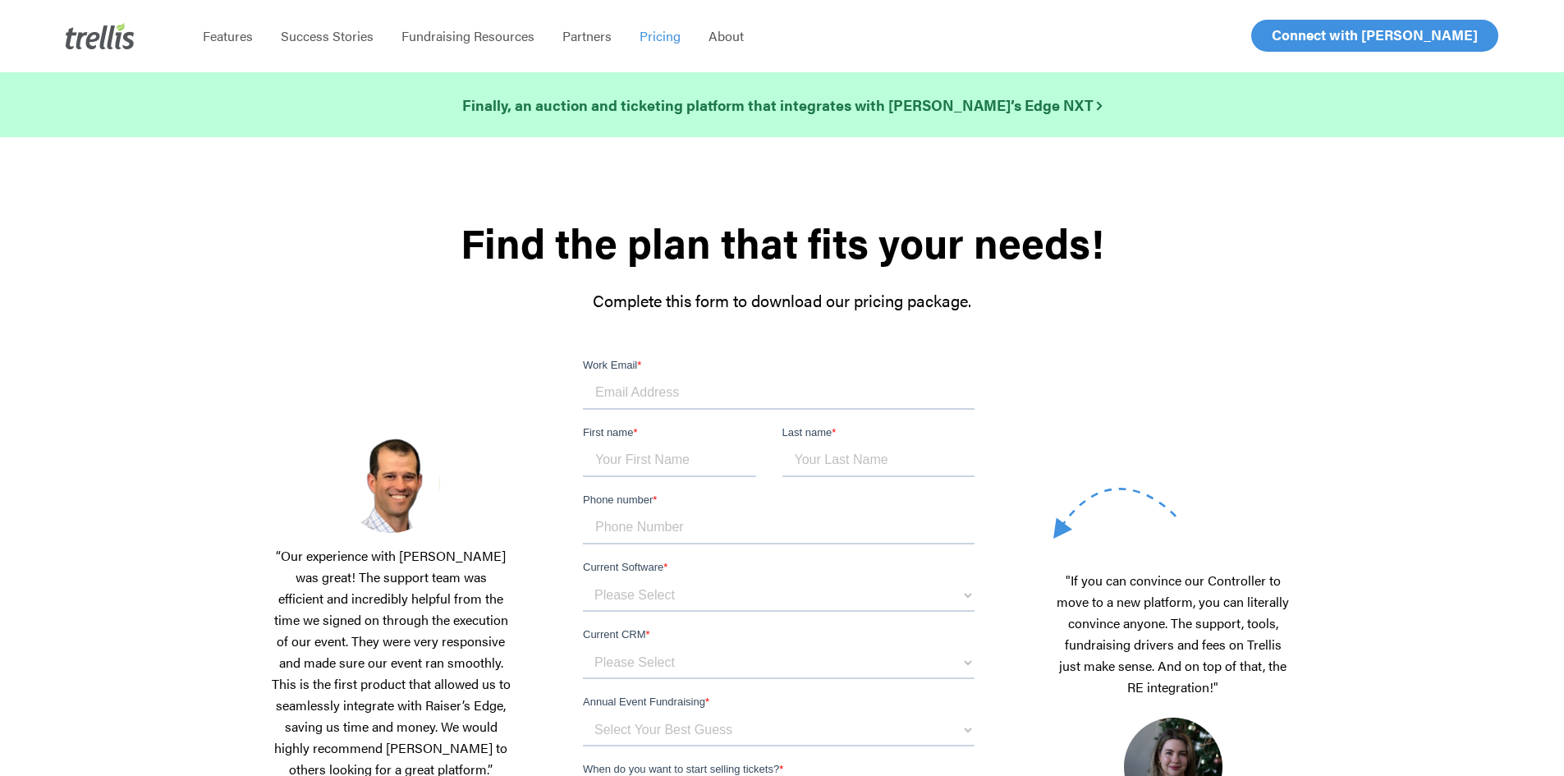 The image size is (1564, 776). I want to click on a: Partners, so click(587, 36).